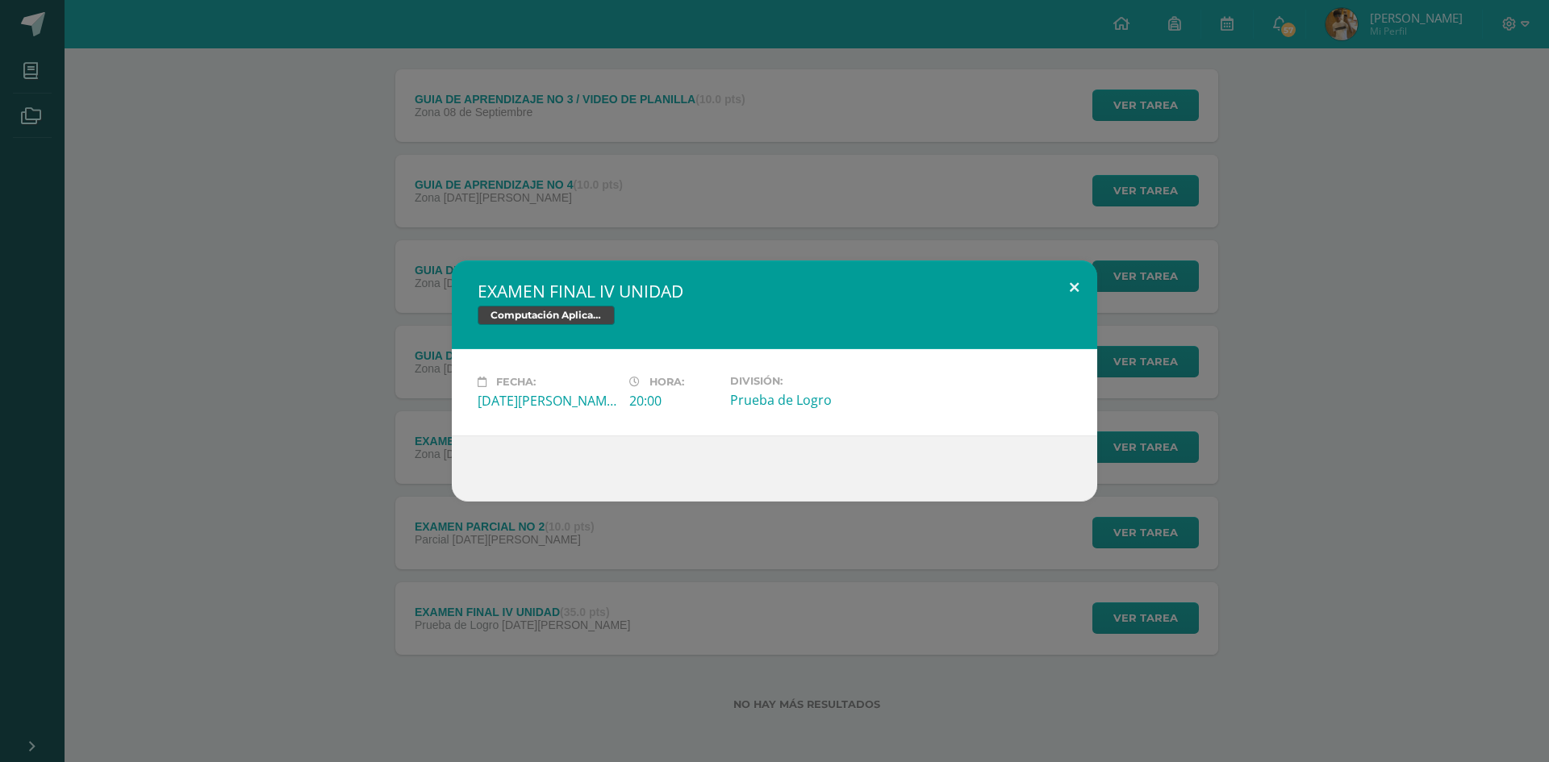  Describe the element at coordinates (666, 382) in the screenshot. I see `span: Hora:` at that location.